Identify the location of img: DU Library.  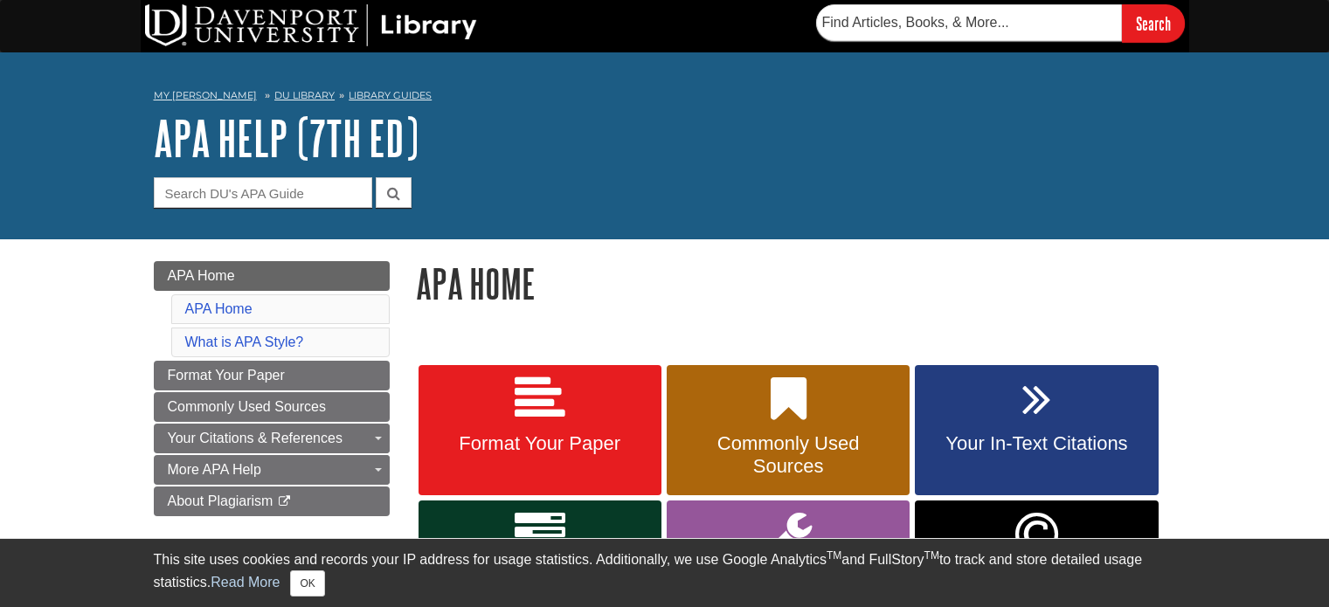
(311, 25).